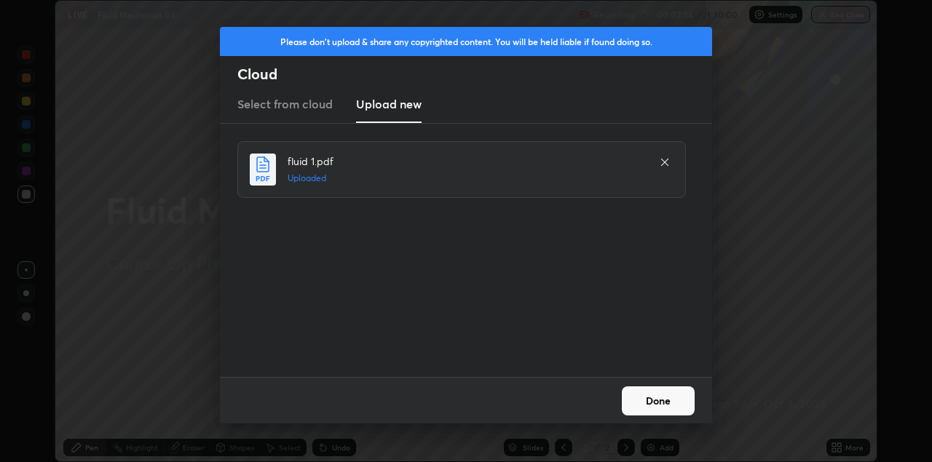 This screenshot has height=462, width=932. What do you see at coordinates (466, 41) in the screenshot?
I see `div: Please don't upload & share any copyrighted content. You will be held liable if found doing so.` at bounding box center [466, 41].